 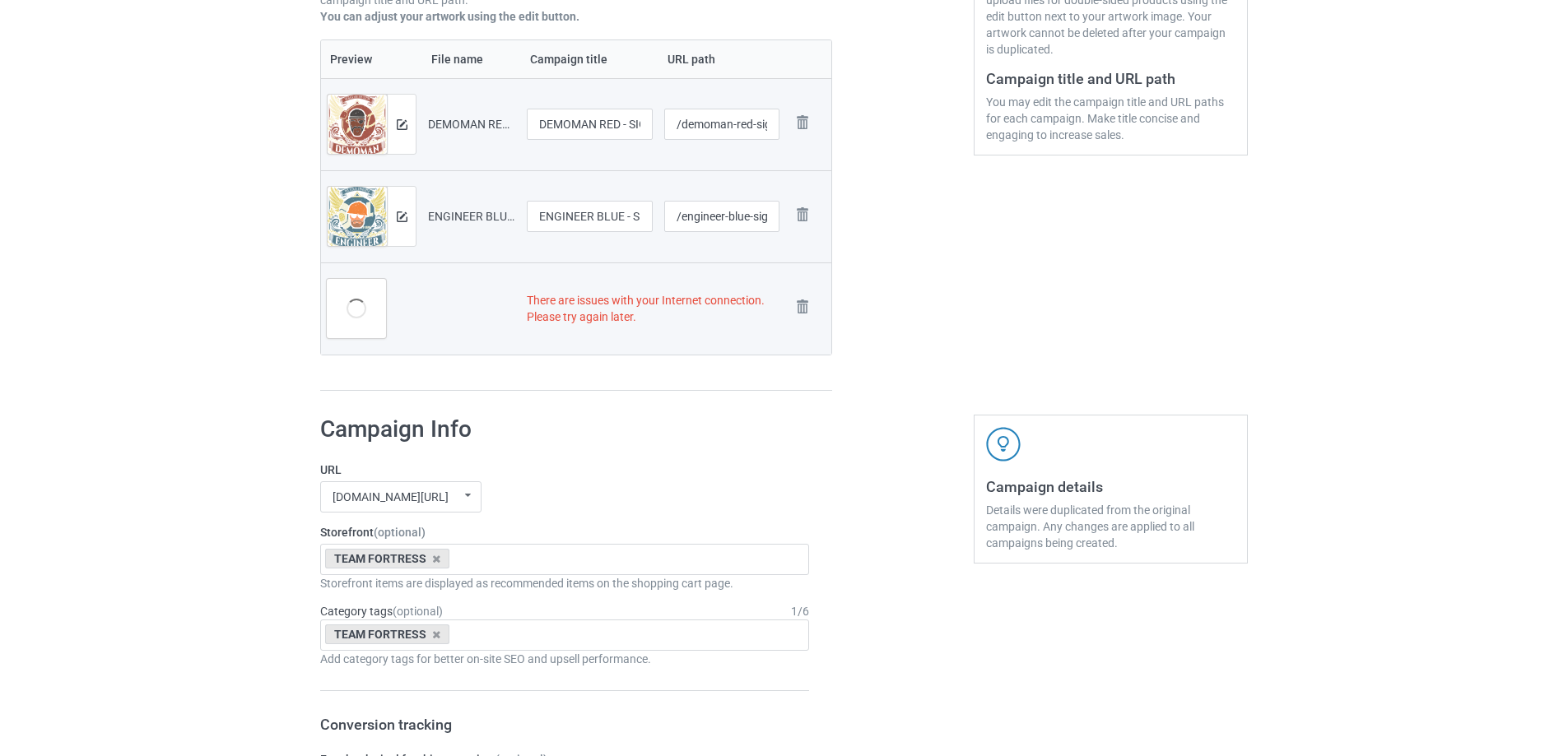 I want to click on h3: Conversion tracking, so click(x=565, y=724).